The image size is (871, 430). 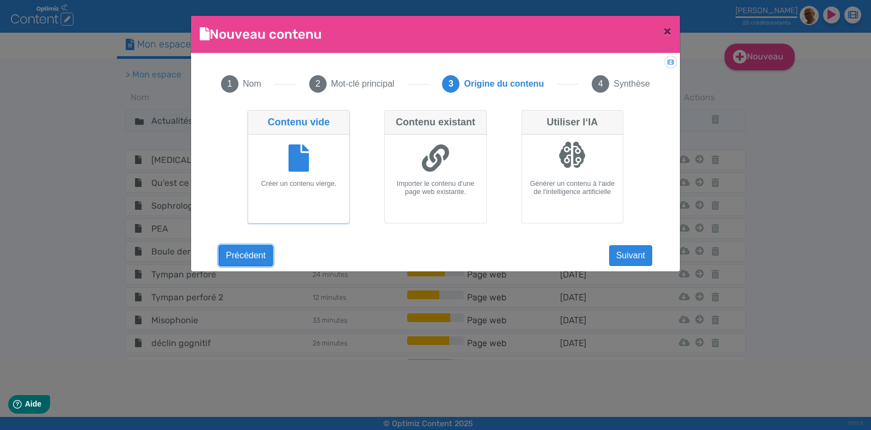 What do you see at coordinates (504, 84) in the screenshot?
I see `span: Origine du contenu` at bounding box center [504, 84].